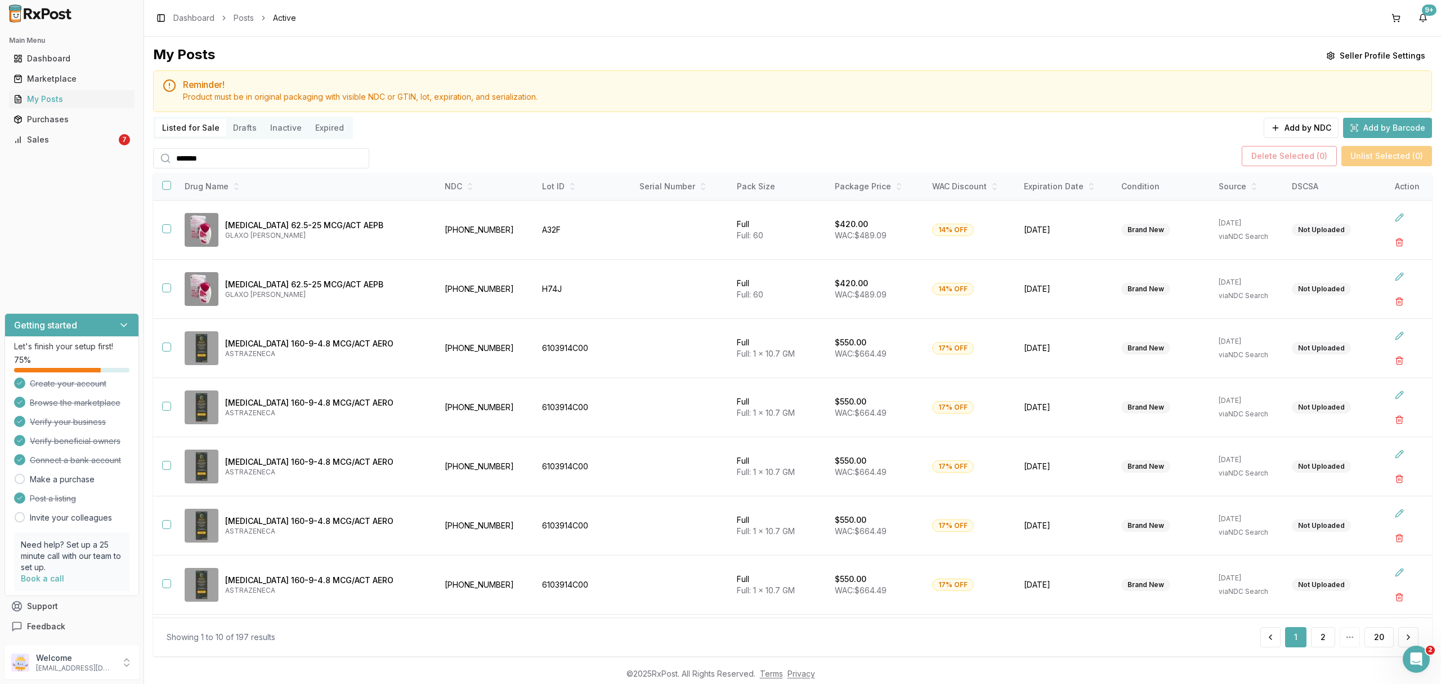 Image resolution: width=1441 pixels, height=684 pixels. Describe the element at coordinates (68, 383) in the screenshot. I see `span: Create your account` at that location.